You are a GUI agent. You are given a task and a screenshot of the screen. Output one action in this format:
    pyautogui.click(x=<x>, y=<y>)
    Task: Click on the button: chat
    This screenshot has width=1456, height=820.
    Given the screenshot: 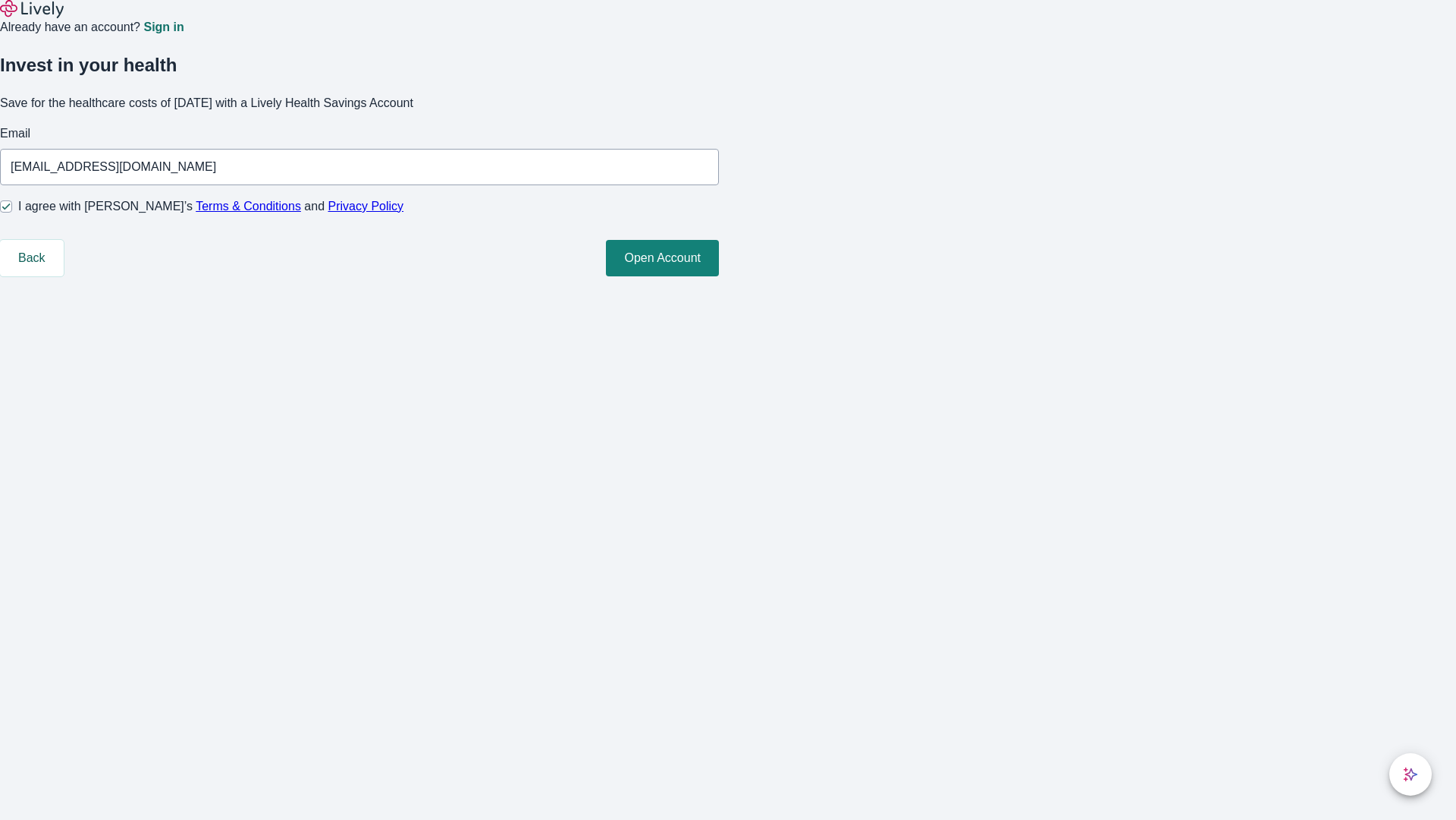 What is the action you would take?
    pyautogui.click(x=1411, y=774)
    